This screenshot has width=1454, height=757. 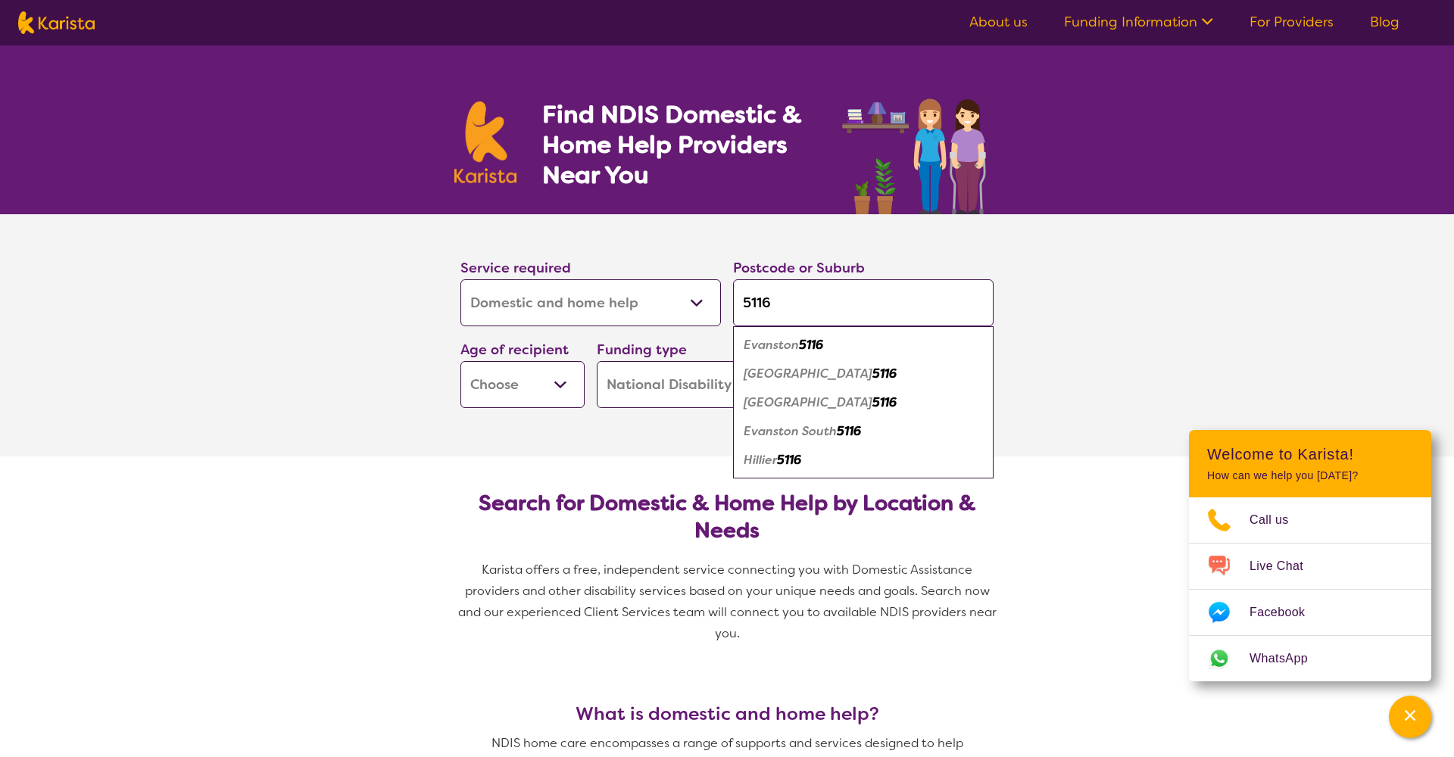 I want to click on button: Channel Menu, so click(x=1410, y=717).